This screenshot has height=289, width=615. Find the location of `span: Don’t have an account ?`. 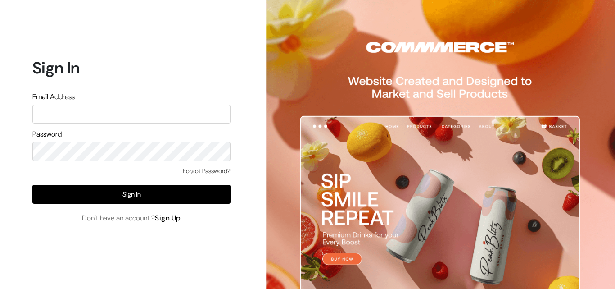

span: Don’t have an account ? is located at coordinates (132, 218).